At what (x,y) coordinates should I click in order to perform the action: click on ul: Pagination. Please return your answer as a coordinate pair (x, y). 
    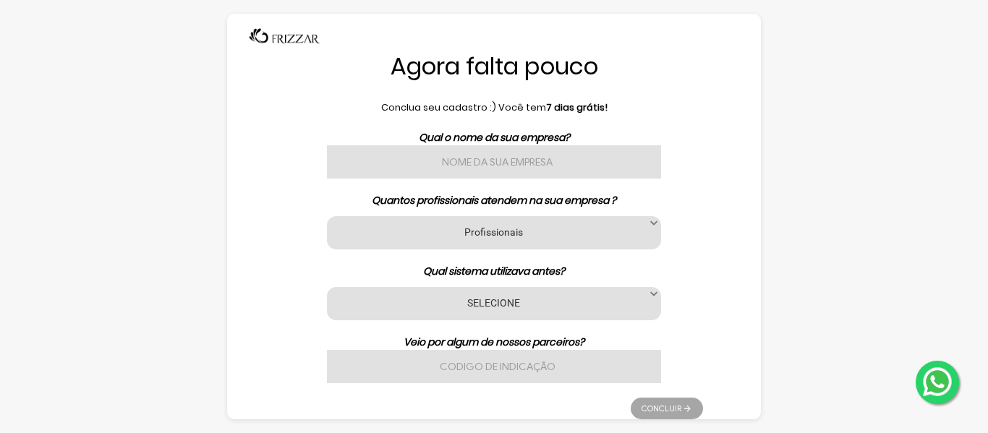
    Looking at the image, I should click on (667, 405).